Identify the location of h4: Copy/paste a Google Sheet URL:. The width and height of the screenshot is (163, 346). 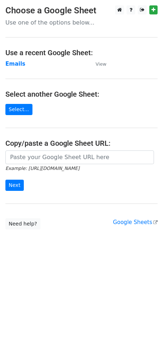
(82, 143).